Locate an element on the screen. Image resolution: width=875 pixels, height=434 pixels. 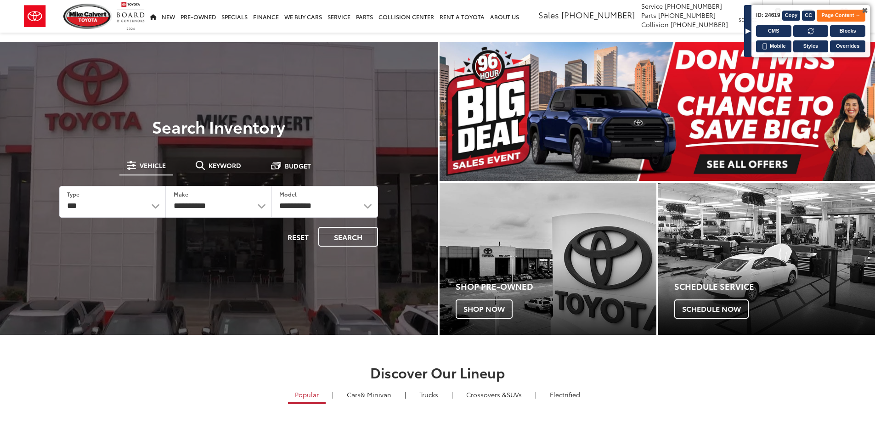
a: Trucks is located at coordinates (429, 395).